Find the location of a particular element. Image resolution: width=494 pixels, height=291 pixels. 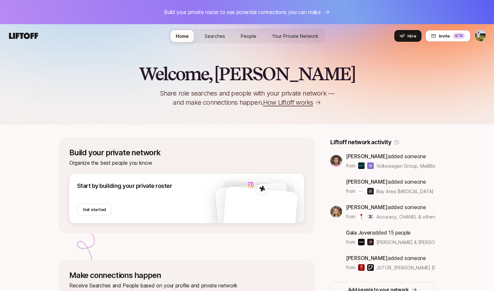

button: Get started is located at coordinates (94, 210).